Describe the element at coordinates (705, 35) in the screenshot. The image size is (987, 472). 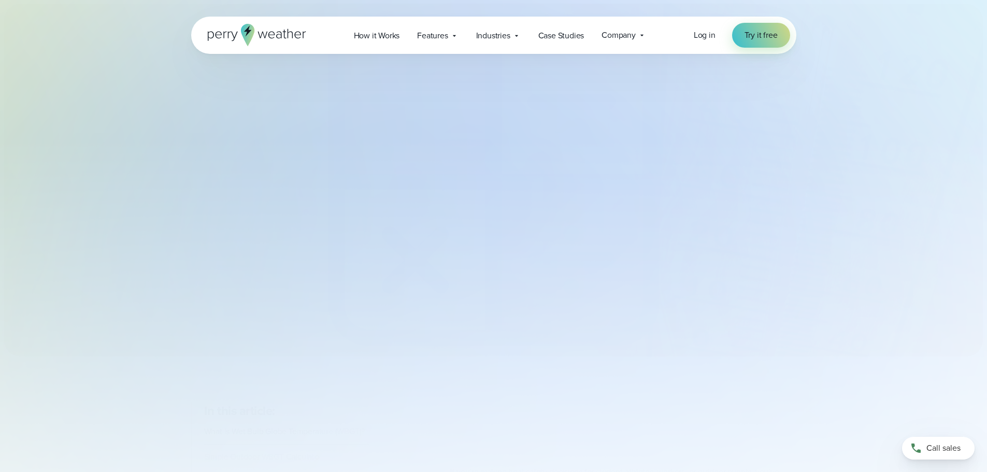
I see `a: Log in` at that location.